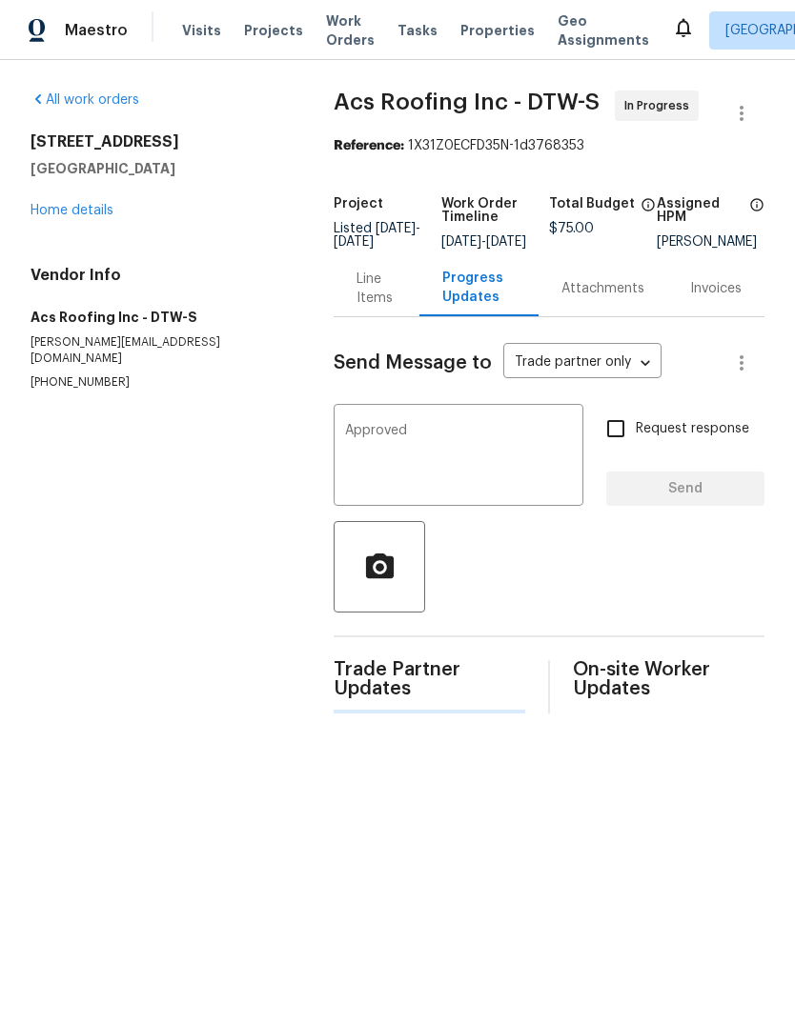 The image size is (795, 1024). What do you see at coordinates (358, 204) in the screenshot?
I see `h5: Project` at bounding box center [358, 204].